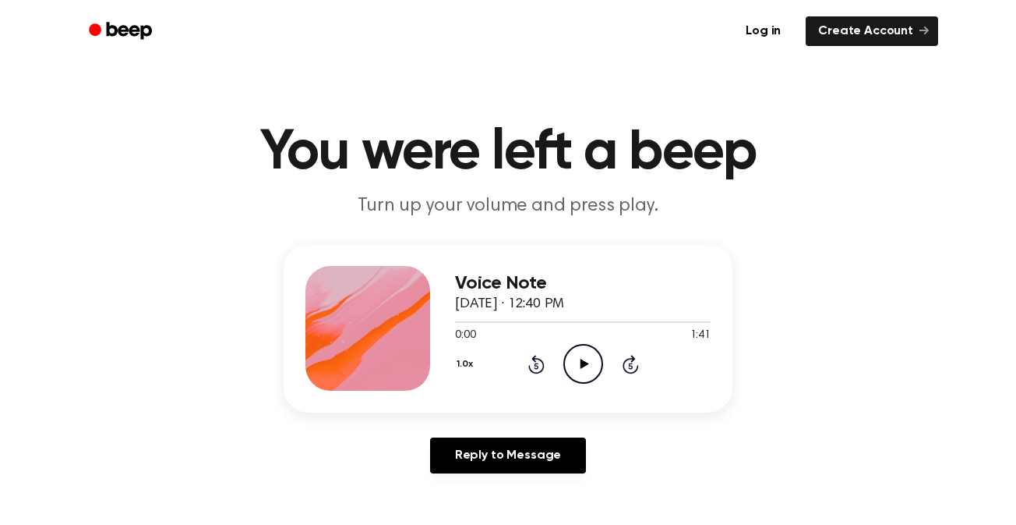 This screenshot has height=525, width=1016. What do you see at coordinates (508, 153) in the screenshot?
I see `h1: You were left a beep` at bounding box center [508, 153].